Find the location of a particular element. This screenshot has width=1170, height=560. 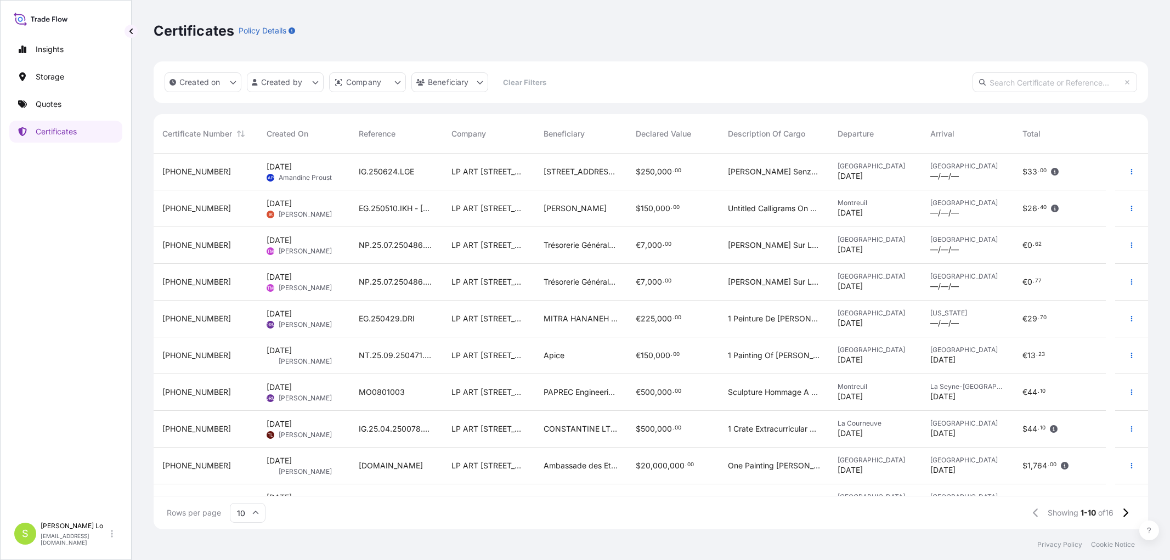

span: of 16 is located at coordinates (1105, 513).